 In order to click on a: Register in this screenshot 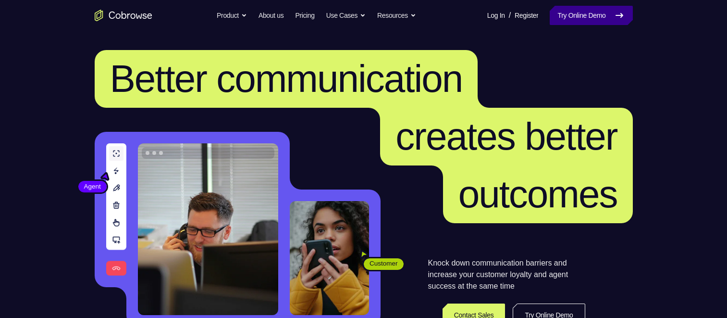, I will do `click(526, 15)`.